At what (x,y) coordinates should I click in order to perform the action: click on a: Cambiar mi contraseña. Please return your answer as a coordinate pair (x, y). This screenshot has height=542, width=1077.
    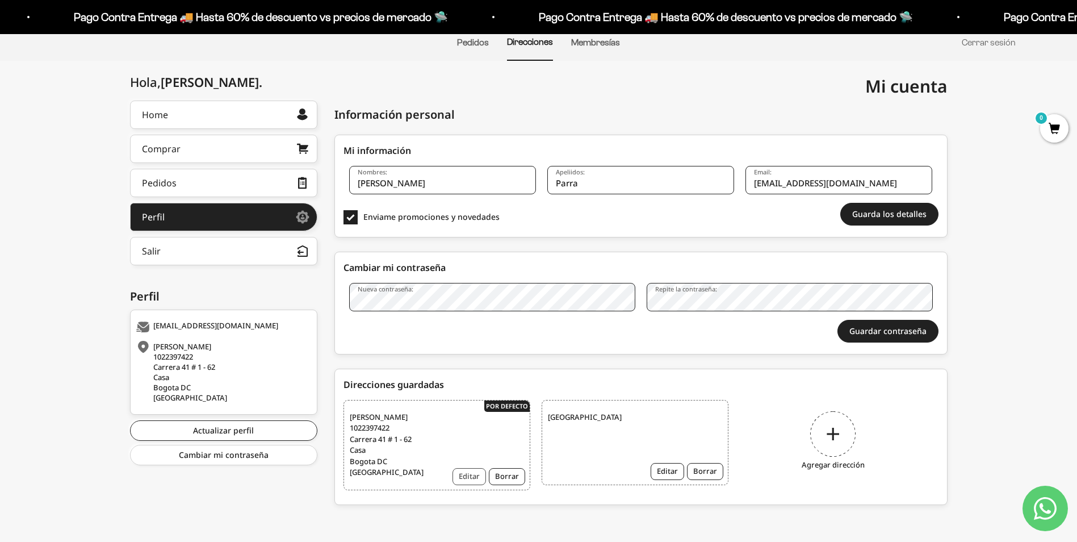
    Looking at the image, I should click on (224, 455).